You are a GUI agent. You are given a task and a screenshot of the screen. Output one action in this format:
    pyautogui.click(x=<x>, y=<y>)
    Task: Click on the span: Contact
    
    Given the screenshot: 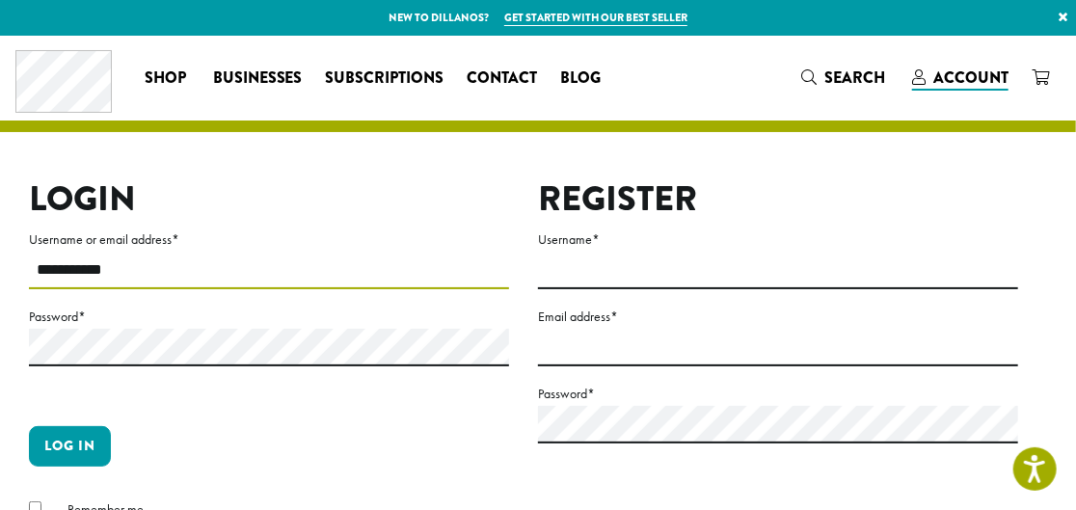 What is the action you would take?
    pyautogui.click(x=502, y=78)
    